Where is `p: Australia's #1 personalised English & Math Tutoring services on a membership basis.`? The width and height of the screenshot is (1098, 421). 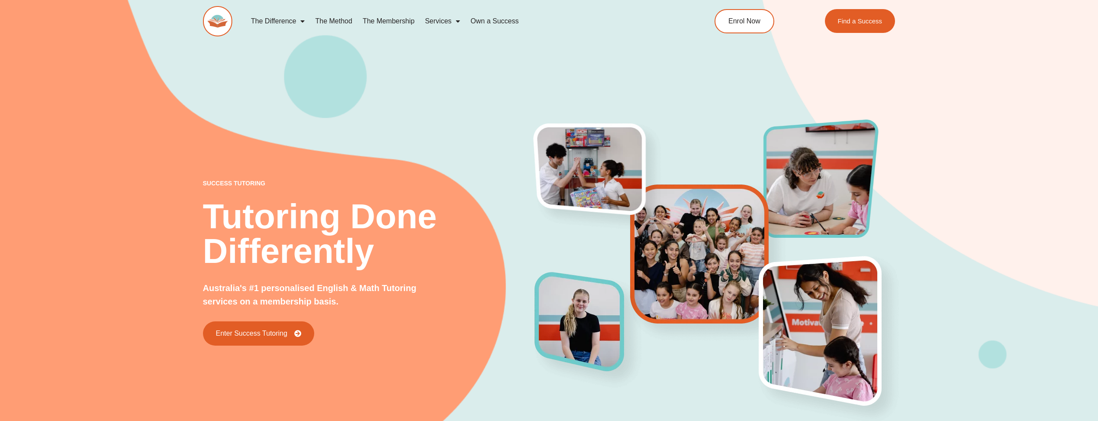
p: Australia's #1 personalised English & Math Tutoring services on a membership basis. is located at coordinates (324, 295).